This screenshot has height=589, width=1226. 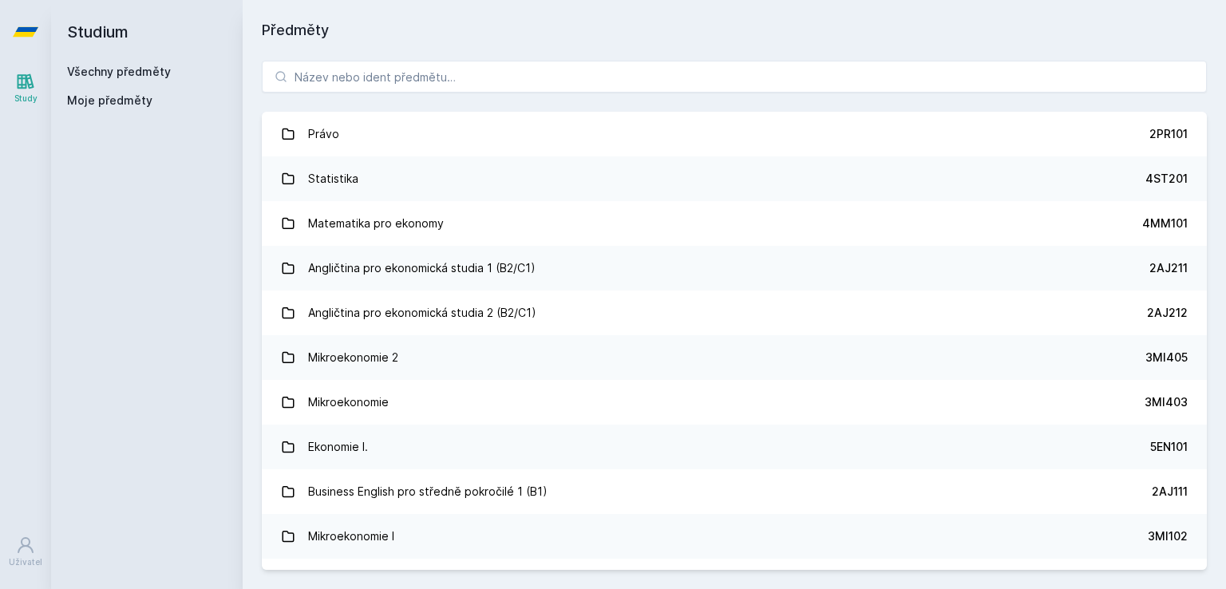 What do you see at coordinates (734, 447) in the screenshot?
I see `a: Ekonomie I. 5EN101` at bounding box center [734, 447].